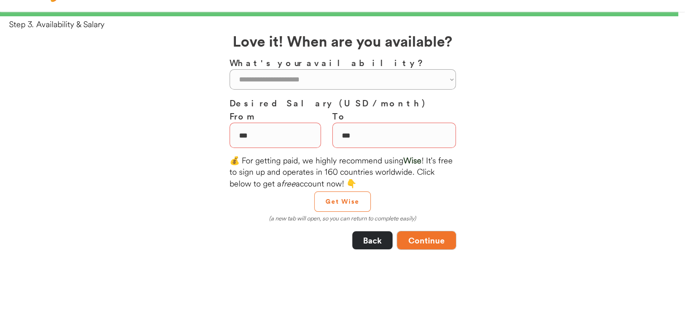 Image resolution: width=685 pixels, height=334 pixels. I want to click on em: free, so click(289, 183).